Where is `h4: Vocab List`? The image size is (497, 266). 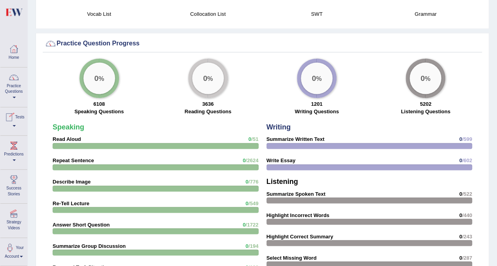
h4: Vocab List is located at coordinates (99, 14).